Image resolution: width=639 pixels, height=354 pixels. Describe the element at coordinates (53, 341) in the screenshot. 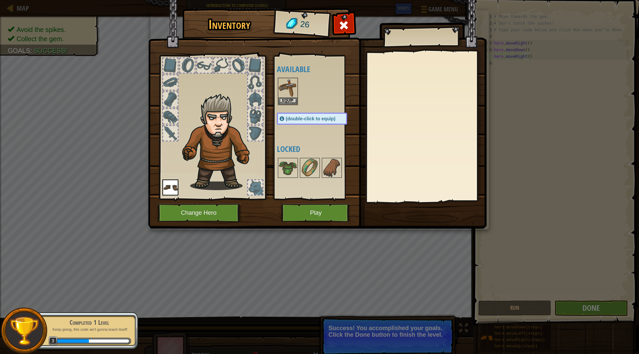

I see `span: 3` at that location.